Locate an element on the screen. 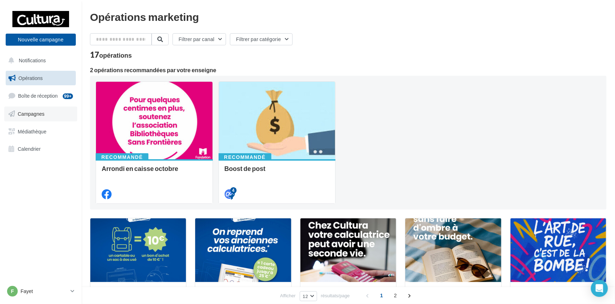 The height and width of the screenshot is (304, 615). div: opérations is located at coordinates (115, 55).